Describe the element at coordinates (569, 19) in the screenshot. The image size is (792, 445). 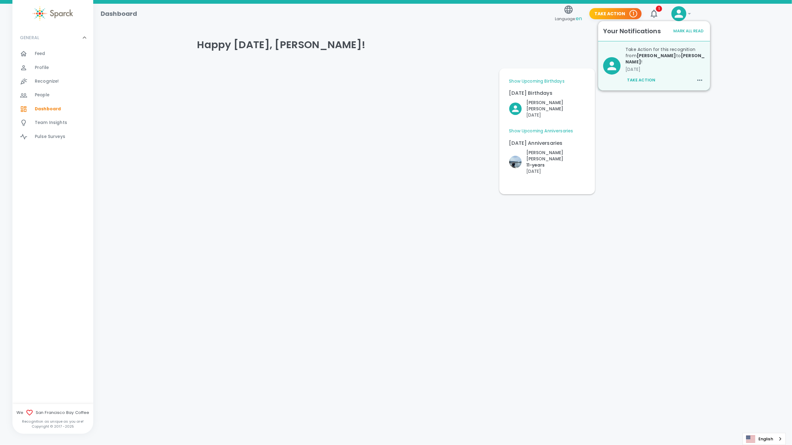
I see `span: Language:` at that location.